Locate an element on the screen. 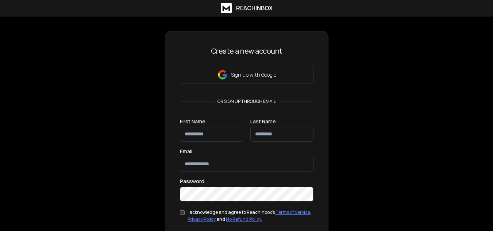 The image size is (493, 231). p: Sign up with Google is located at coordinates (254, 75).